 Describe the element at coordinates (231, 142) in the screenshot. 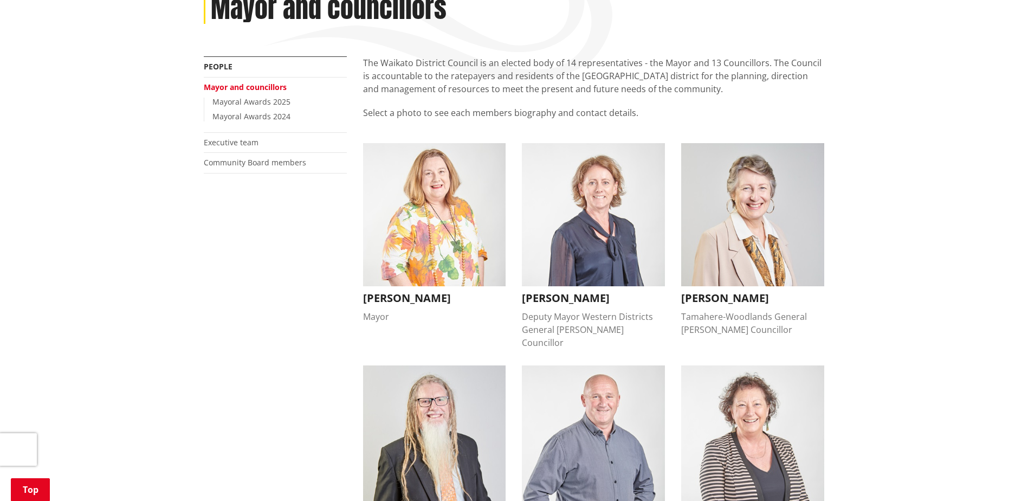

I see `a: Executive team` at that location.